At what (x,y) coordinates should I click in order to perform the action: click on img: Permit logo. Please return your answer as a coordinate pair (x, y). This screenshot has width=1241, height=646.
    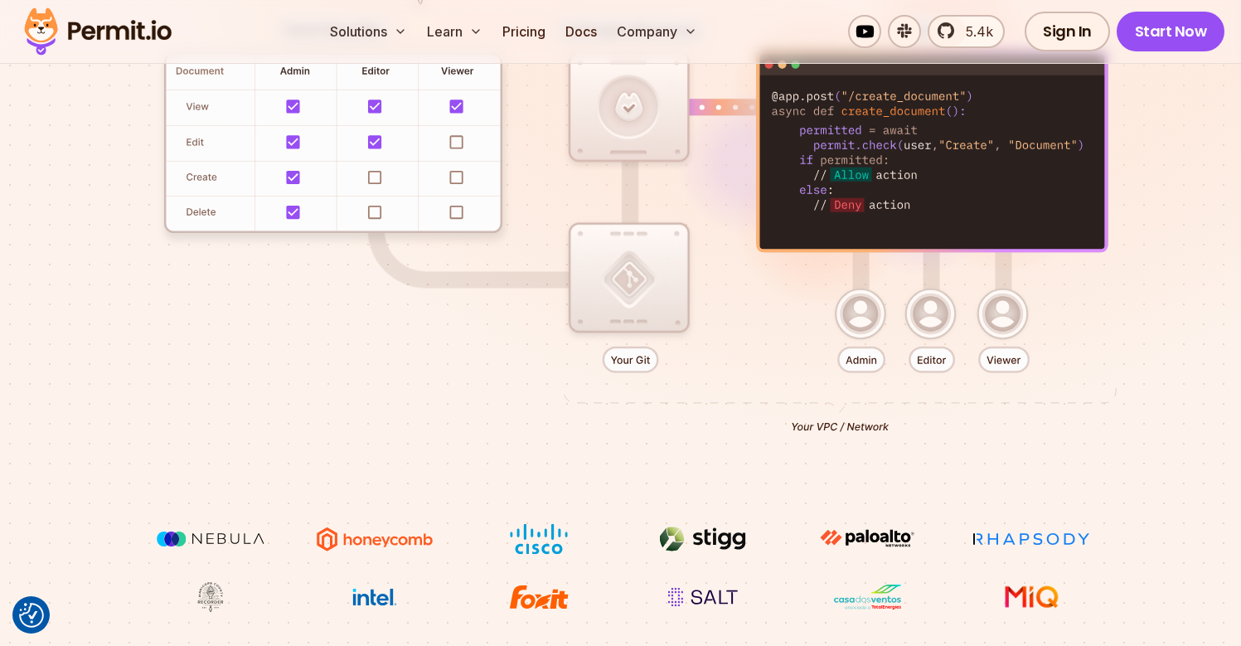
    Looking at the image, I should click on (98, 32).